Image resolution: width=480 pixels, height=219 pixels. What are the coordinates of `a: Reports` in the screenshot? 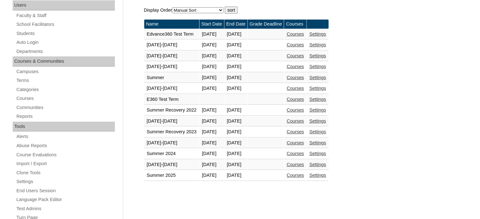 It's located at (65, 116).